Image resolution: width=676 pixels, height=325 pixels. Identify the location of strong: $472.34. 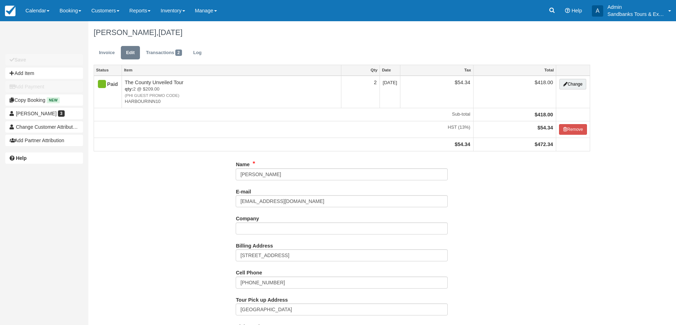
(544, 144).